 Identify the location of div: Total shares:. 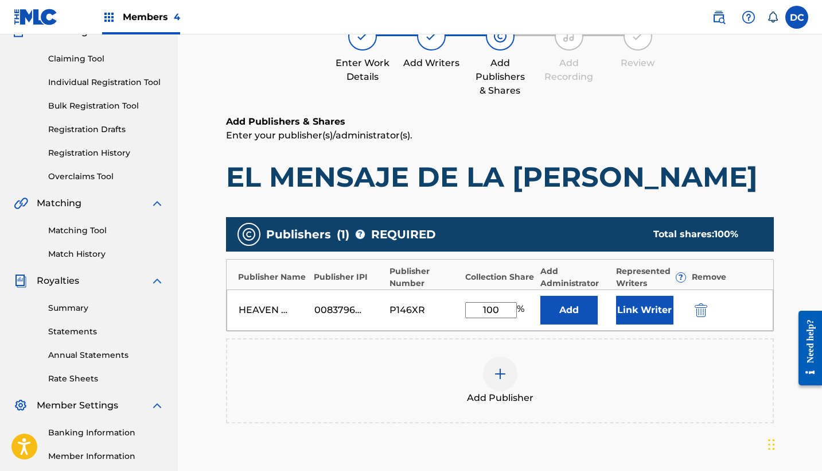
(702, 234).